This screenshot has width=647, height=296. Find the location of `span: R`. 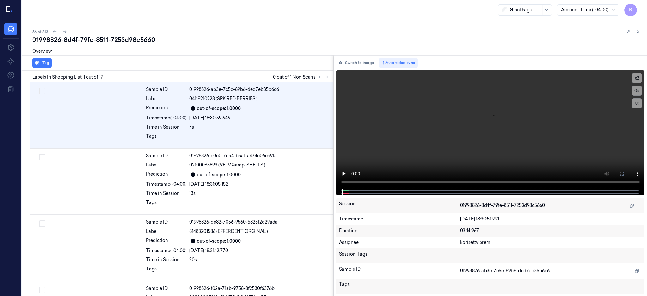

span: R is located at coordinates (631, 10).